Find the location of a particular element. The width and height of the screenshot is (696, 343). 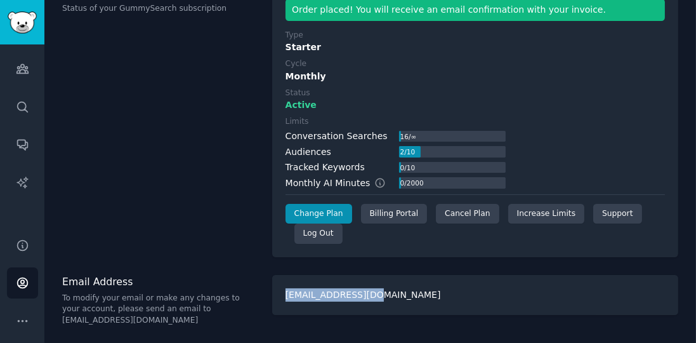

div: Monthly AI Minutes is located at coordinates (342, 183).